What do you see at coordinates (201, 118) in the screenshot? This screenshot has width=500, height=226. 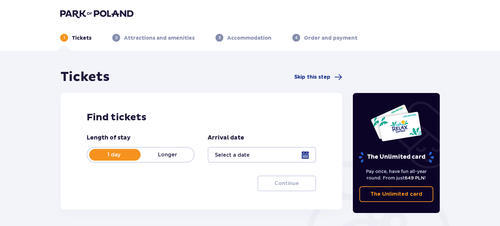 I see `h2: Find tickets` at bounding box center [201, 118].